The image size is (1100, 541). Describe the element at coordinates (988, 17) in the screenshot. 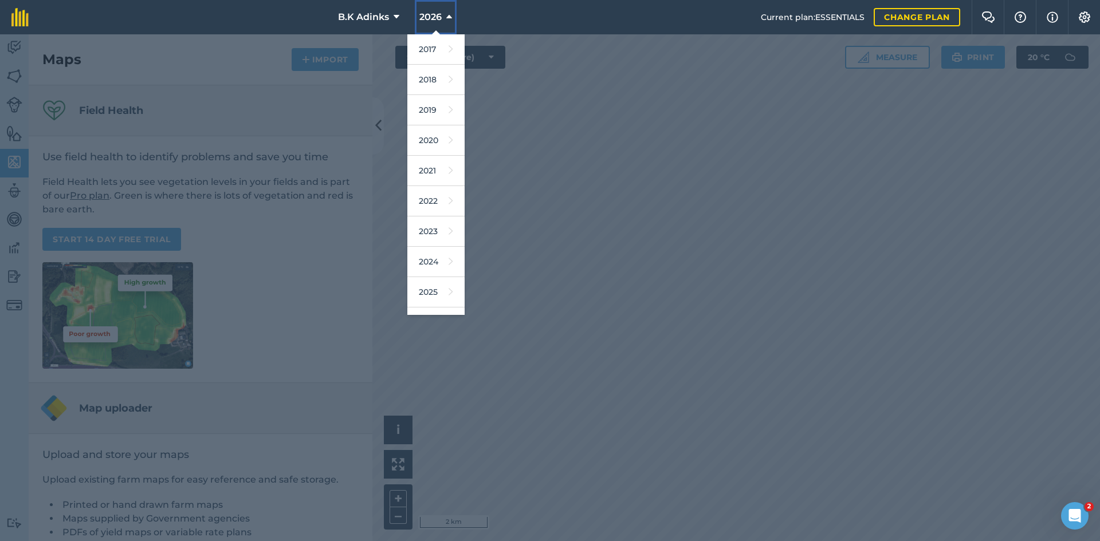

I see `img: Two speech bubbles overlapping with the left bubble in the forefront` at that location.